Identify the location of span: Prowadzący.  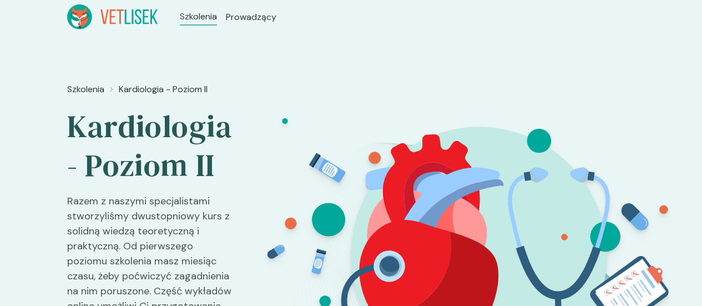
(251, 17).